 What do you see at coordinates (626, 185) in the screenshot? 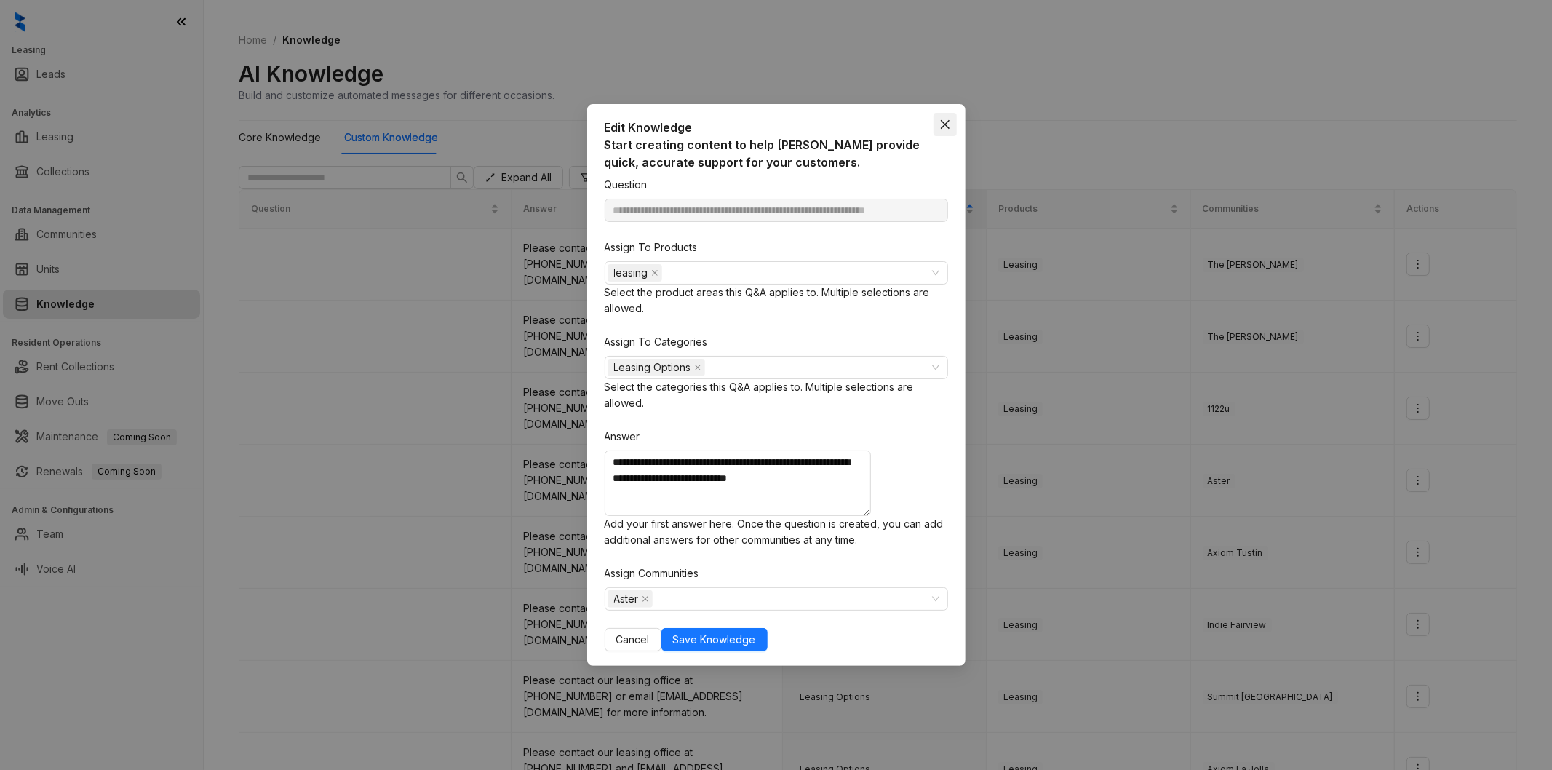
I see `div: Question` at bounding box center [626, 185].